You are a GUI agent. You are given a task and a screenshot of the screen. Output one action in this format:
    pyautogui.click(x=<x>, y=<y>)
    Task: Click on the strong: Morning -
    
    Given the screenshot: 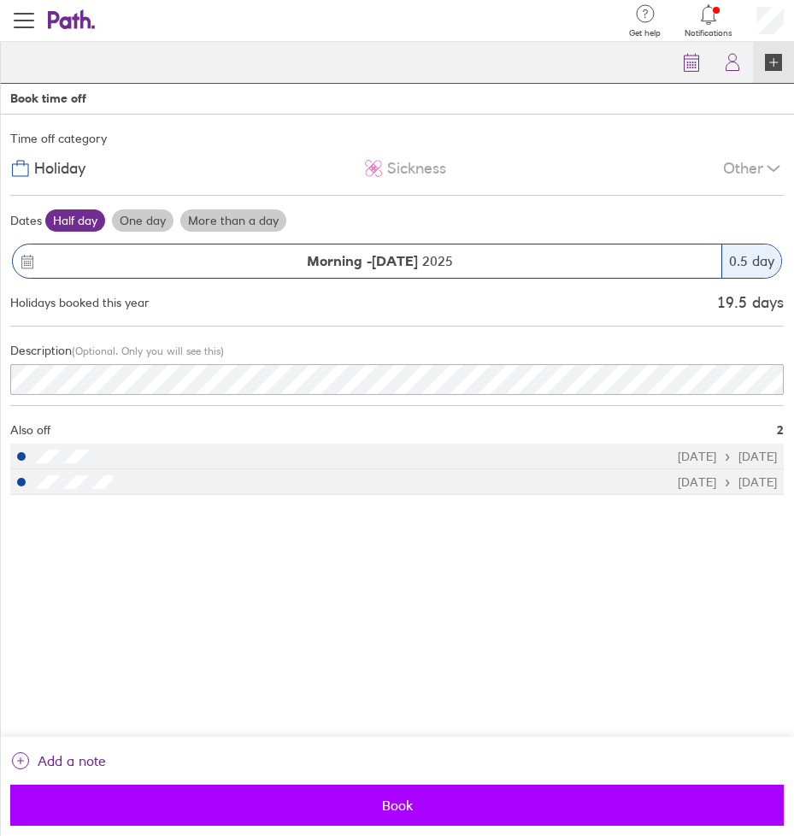 What is the action you would take?
    pyautogui.click(x=339, y=261)
    